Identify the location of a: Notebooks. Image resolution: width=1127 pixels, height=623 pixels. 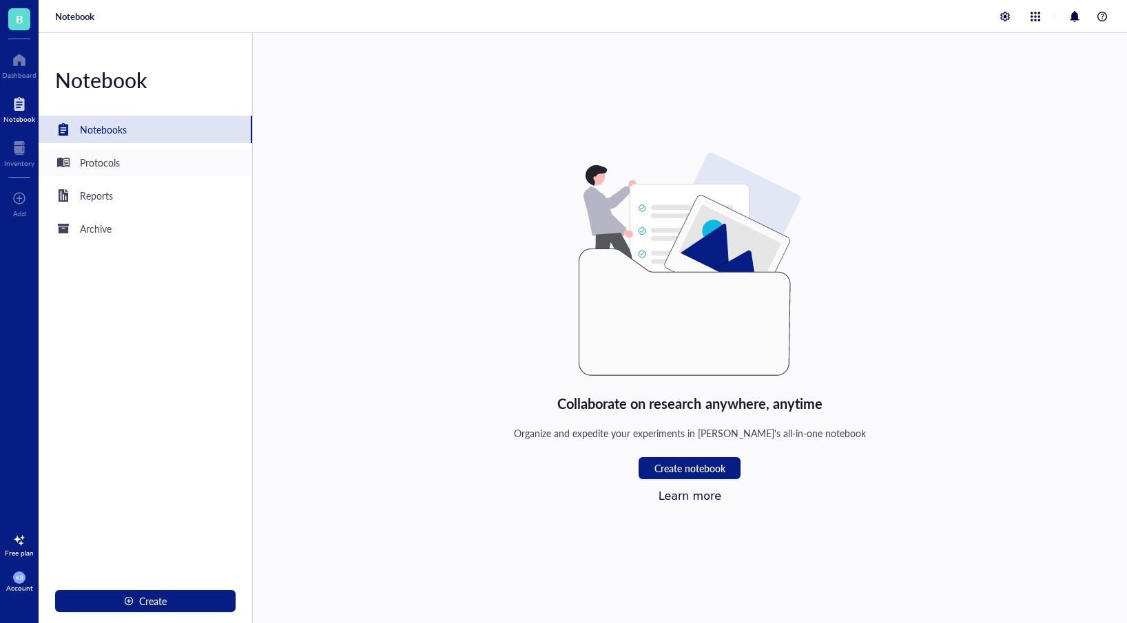
(145, 129).